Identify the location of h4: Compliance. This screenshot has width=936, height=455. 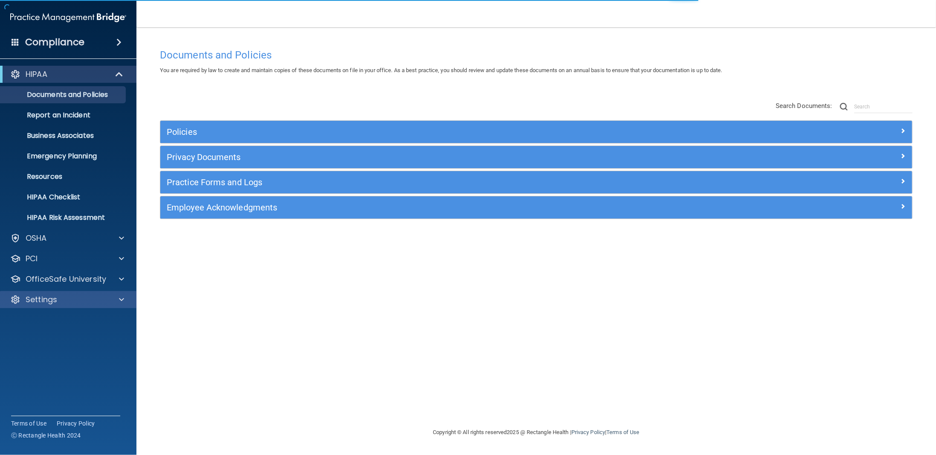
(55, 42).